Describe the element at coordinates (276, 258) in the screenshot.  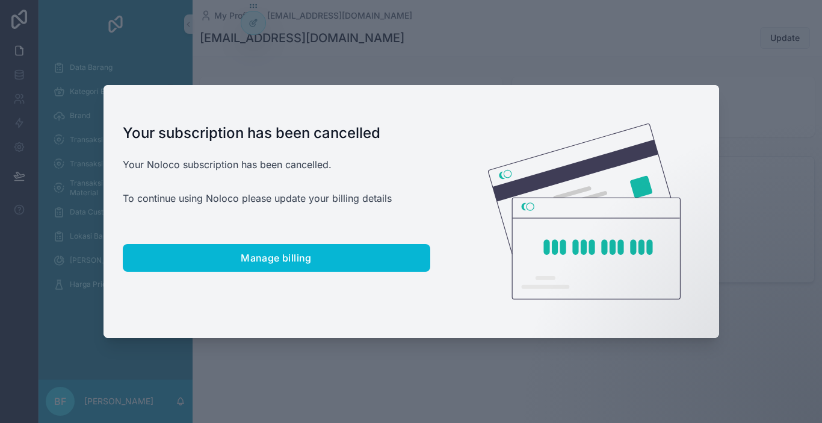
I see `button: Manage billing` at that location.